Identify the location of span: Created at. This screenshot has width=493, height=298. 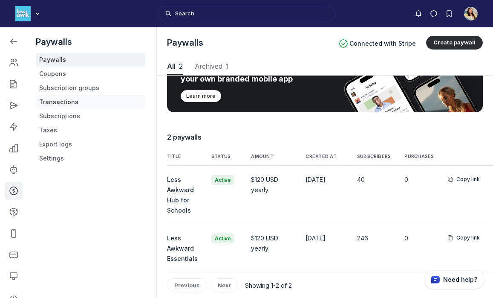
(321, 156).